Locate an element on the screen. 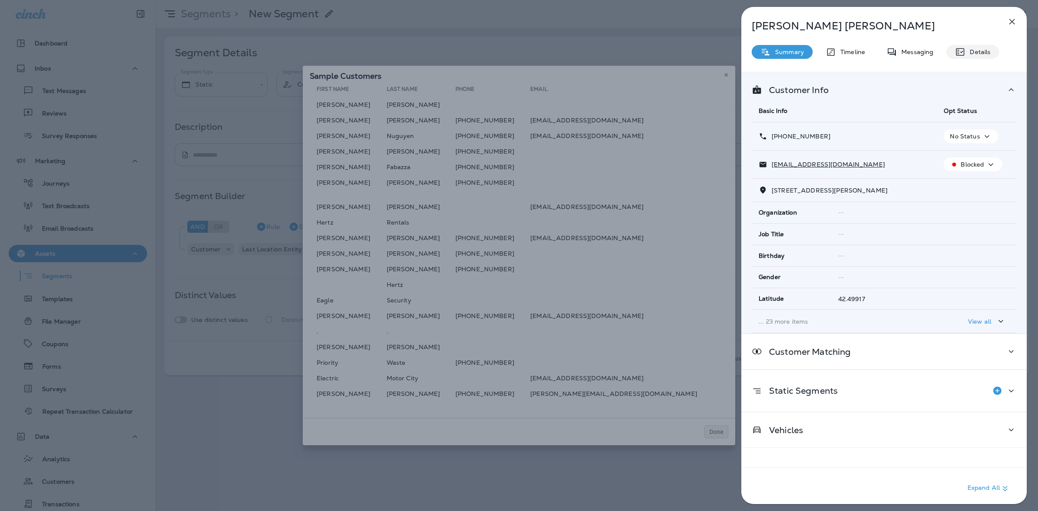  p: Expand All is located at coordinates (988, 488).